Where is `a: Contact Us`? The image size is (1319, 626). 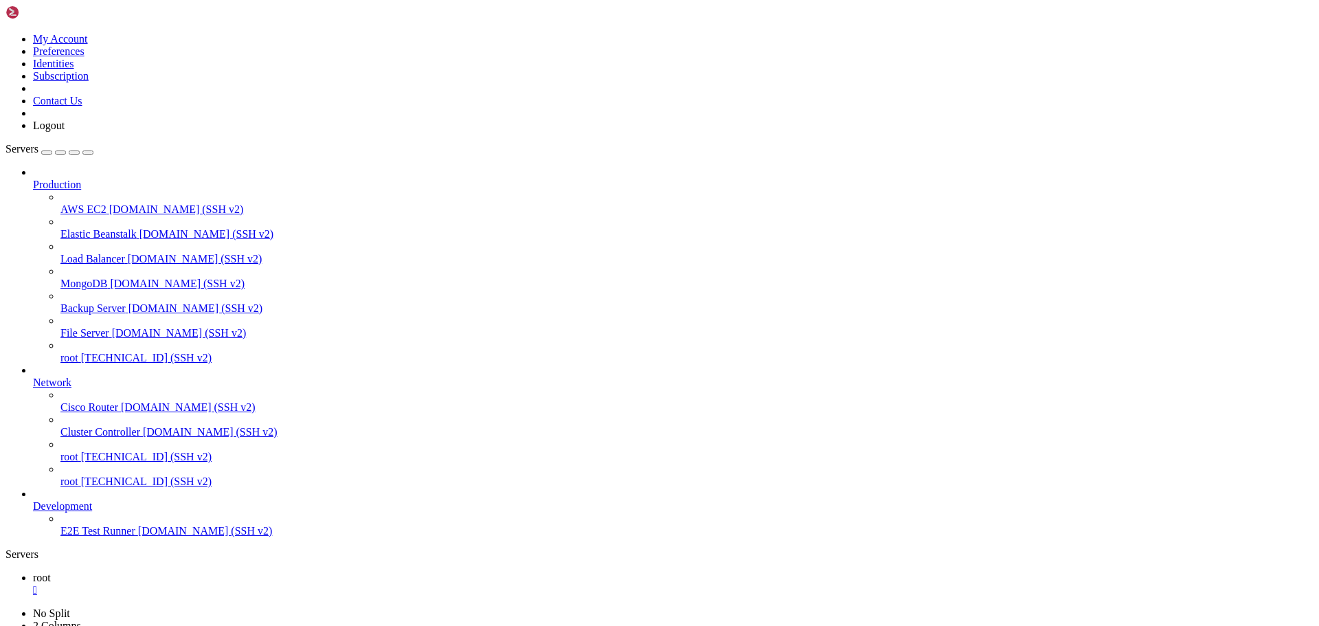 a: Contact Us is located at coordinates (58, 100).